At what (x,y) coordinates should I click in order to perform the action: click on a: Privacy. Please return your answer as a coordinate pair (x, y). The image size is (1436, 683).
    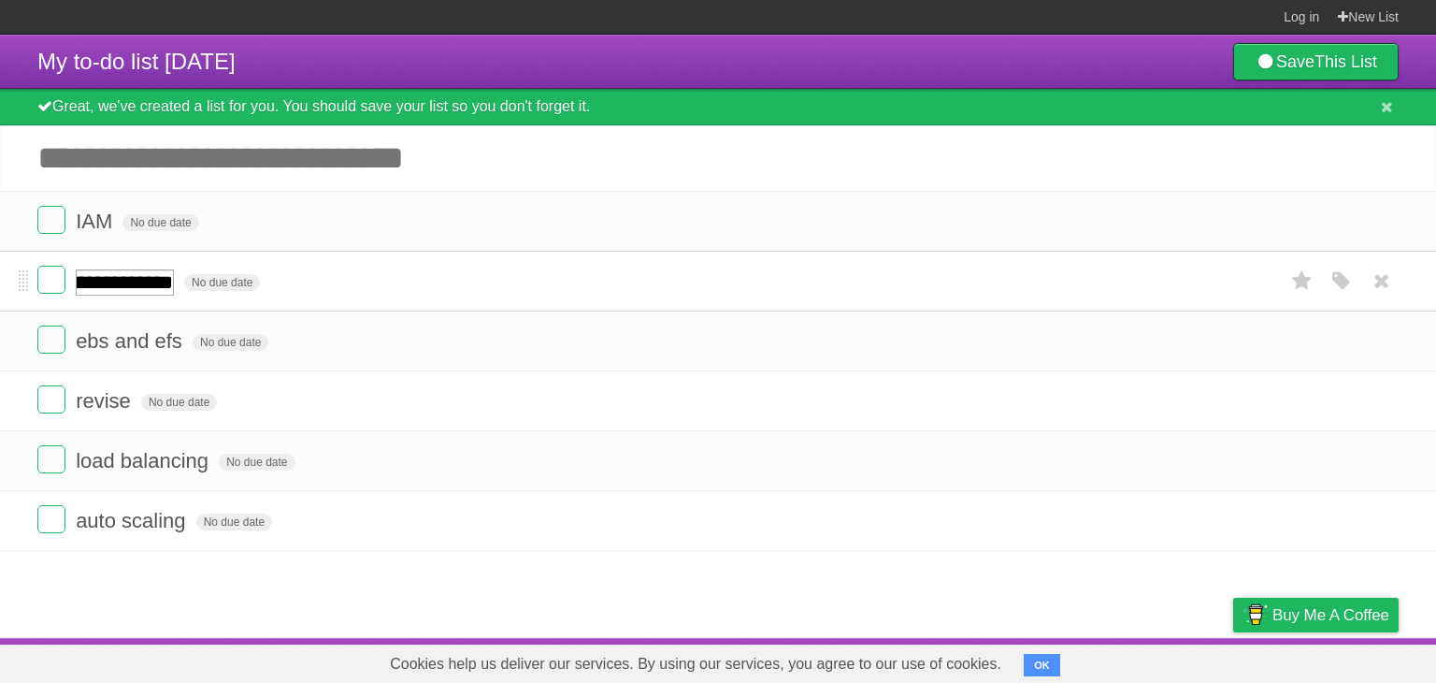
    Looking at the image, I should click on (1233, 660).